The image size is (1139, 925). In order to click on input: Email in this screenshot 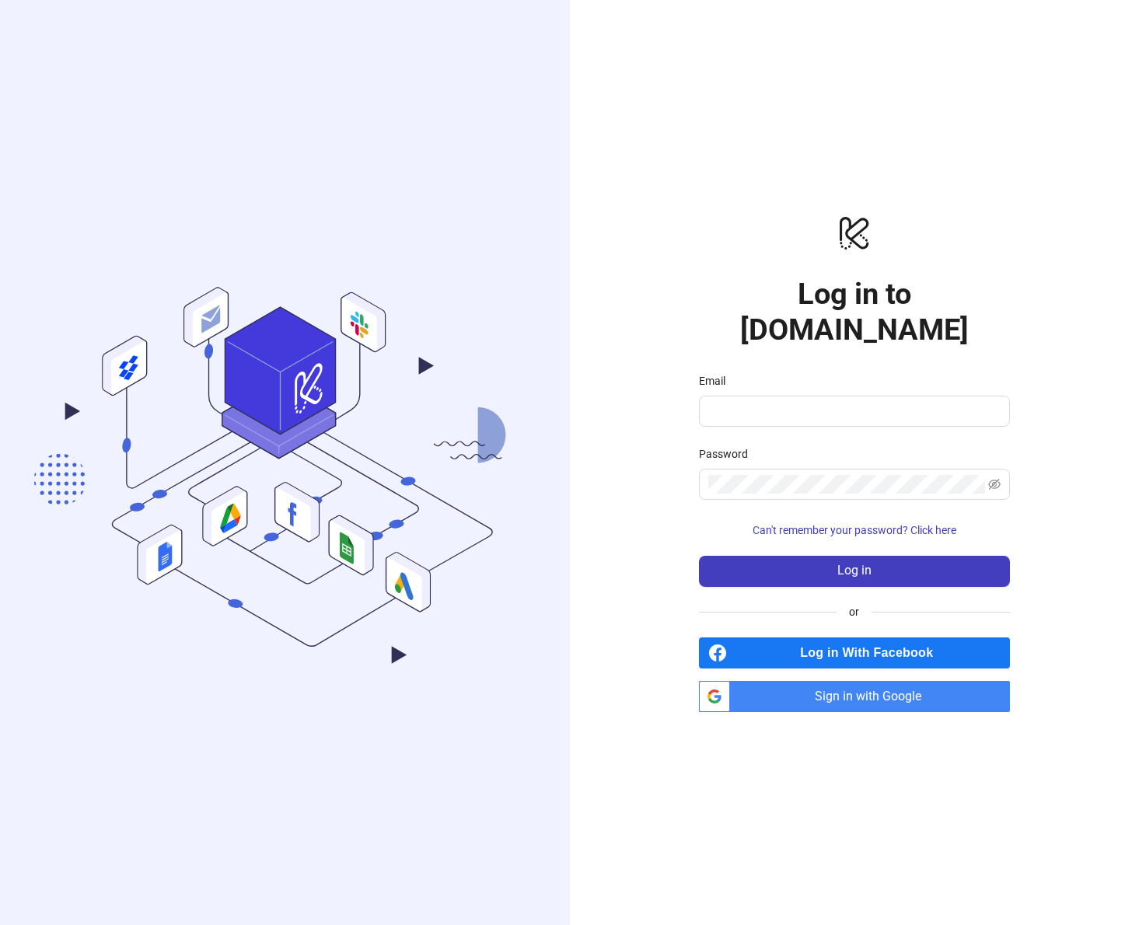, I will do `click(853, 411)`.